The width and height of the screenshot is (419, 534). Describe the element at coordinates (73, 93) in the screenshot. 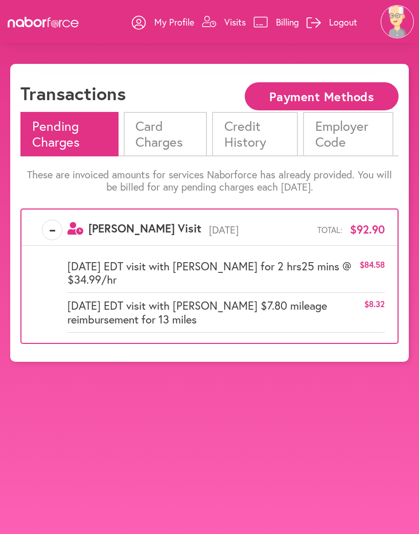

I see `h1: Transactions` at that location.